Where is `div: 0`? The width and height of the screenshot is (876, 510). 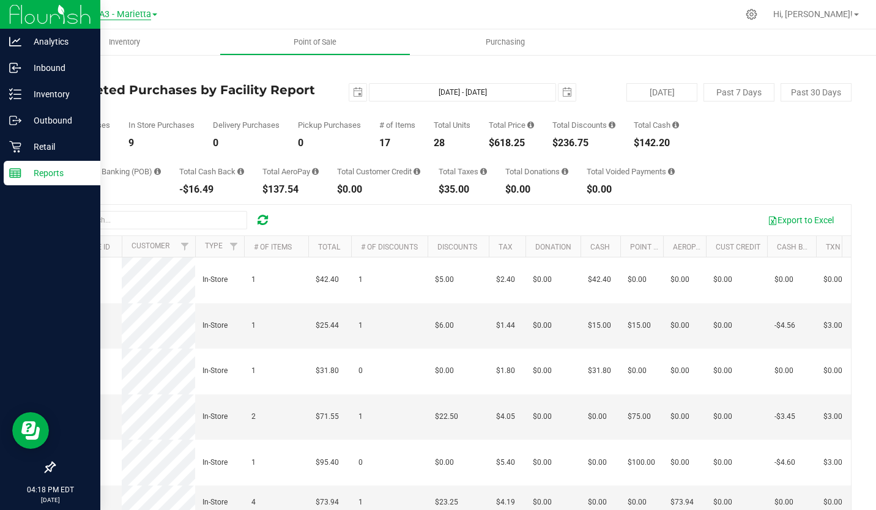 div: 0 is located at coordinates (329, 143).